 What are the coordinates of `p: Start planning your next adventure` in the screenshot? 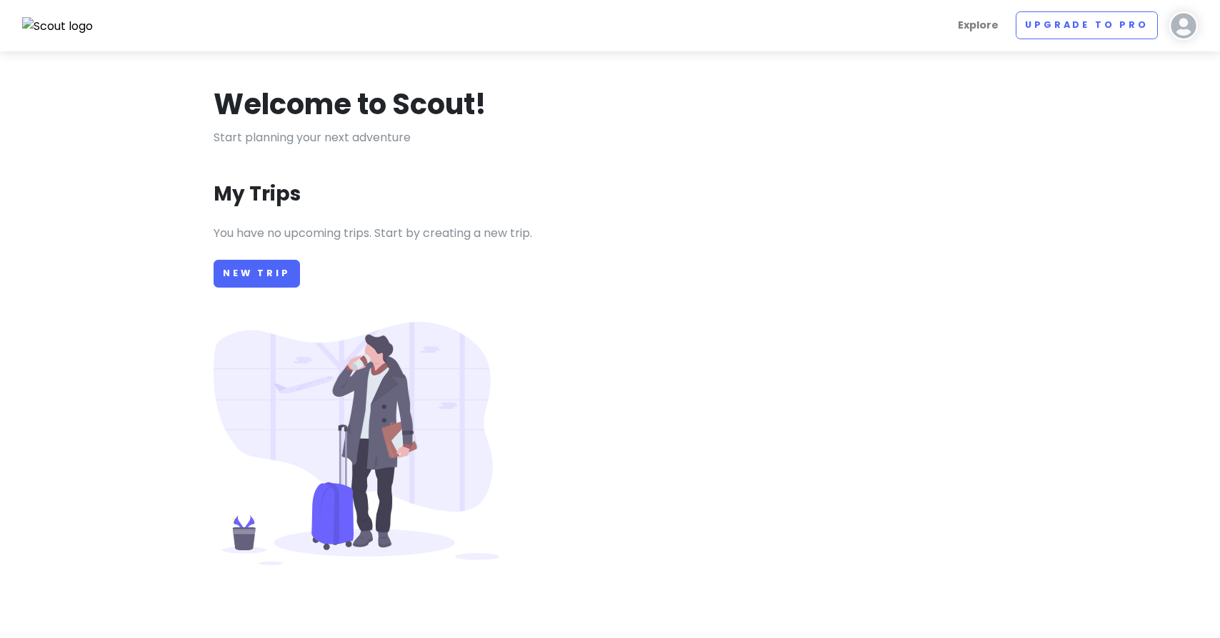 It's located at (610, 138).